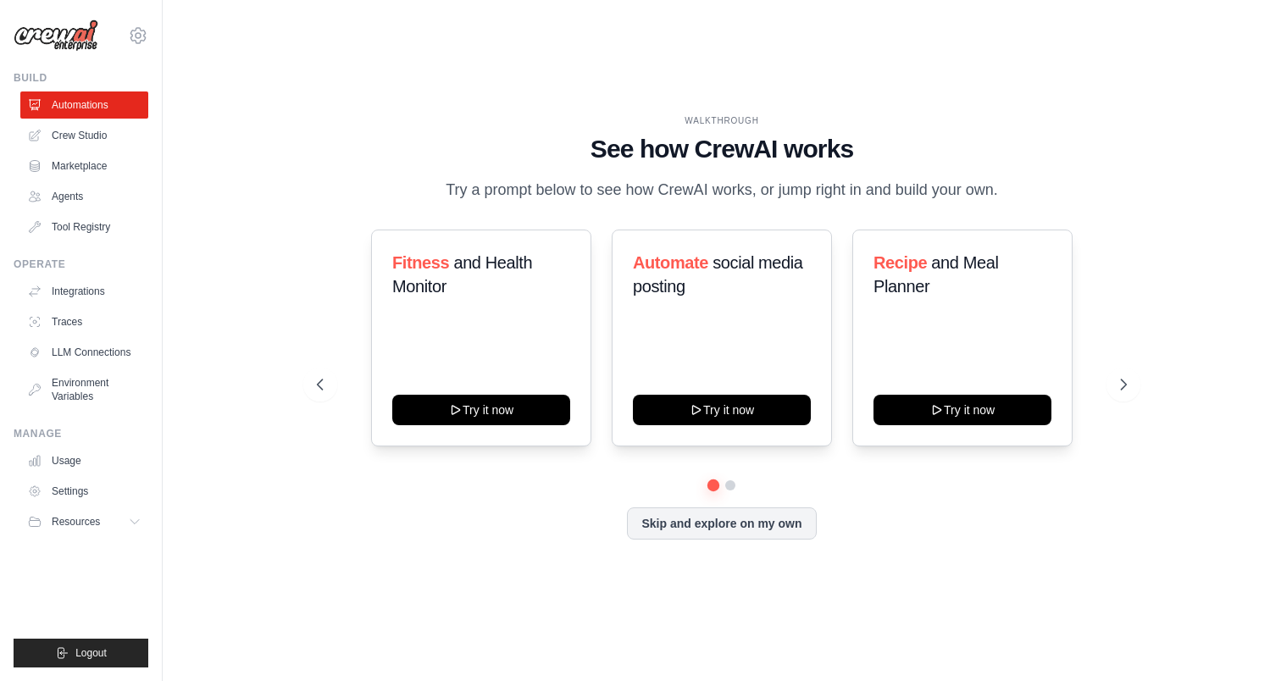  I want to click on button: Skip and explore on my own, so click(721, 523).